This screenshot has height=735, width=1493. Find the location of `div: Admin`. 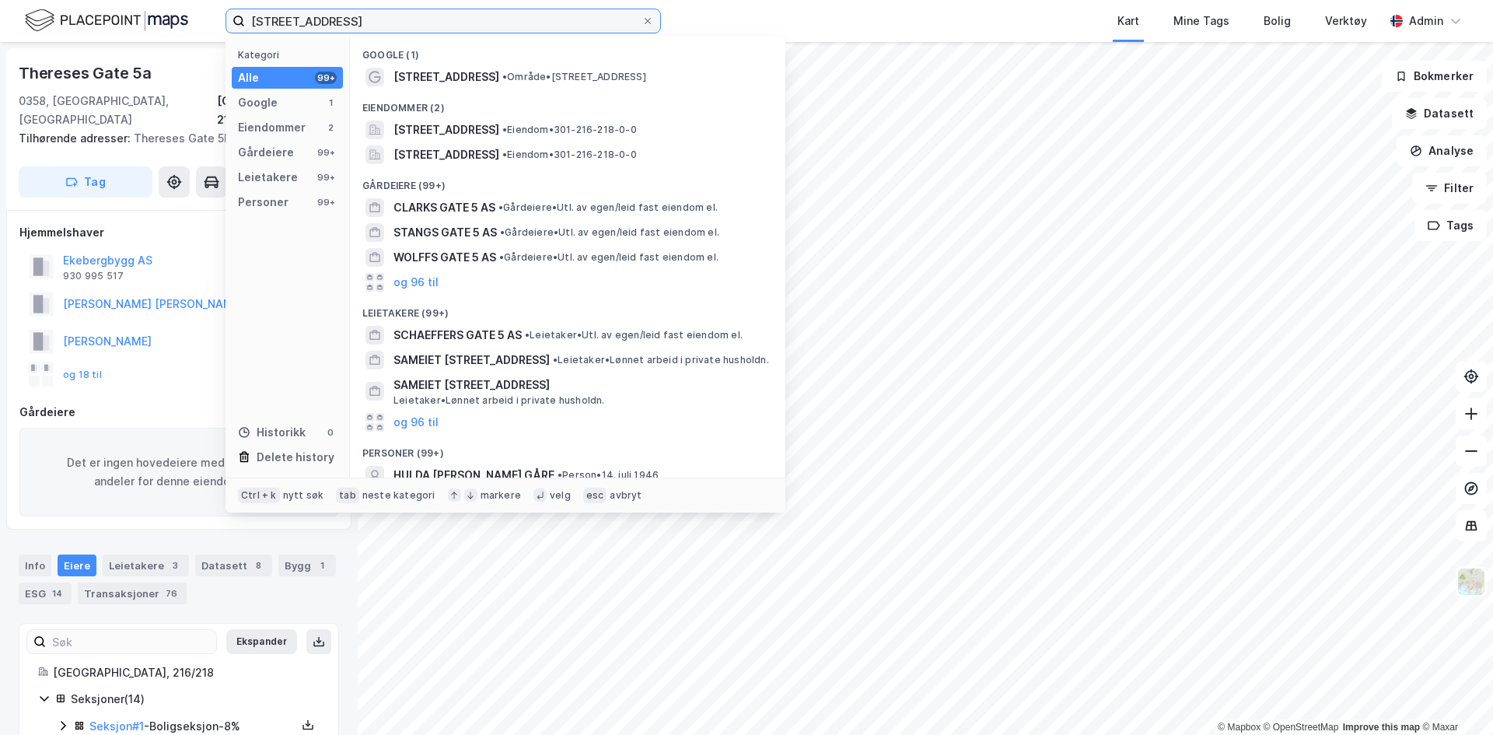

div: Admin is located at coordinates (1427, 21).